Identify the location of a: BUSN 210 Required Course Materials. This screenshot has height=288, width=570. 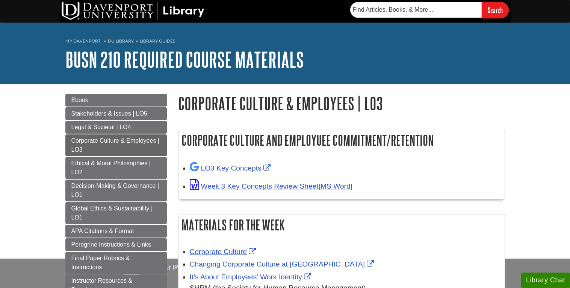
(185, 59).